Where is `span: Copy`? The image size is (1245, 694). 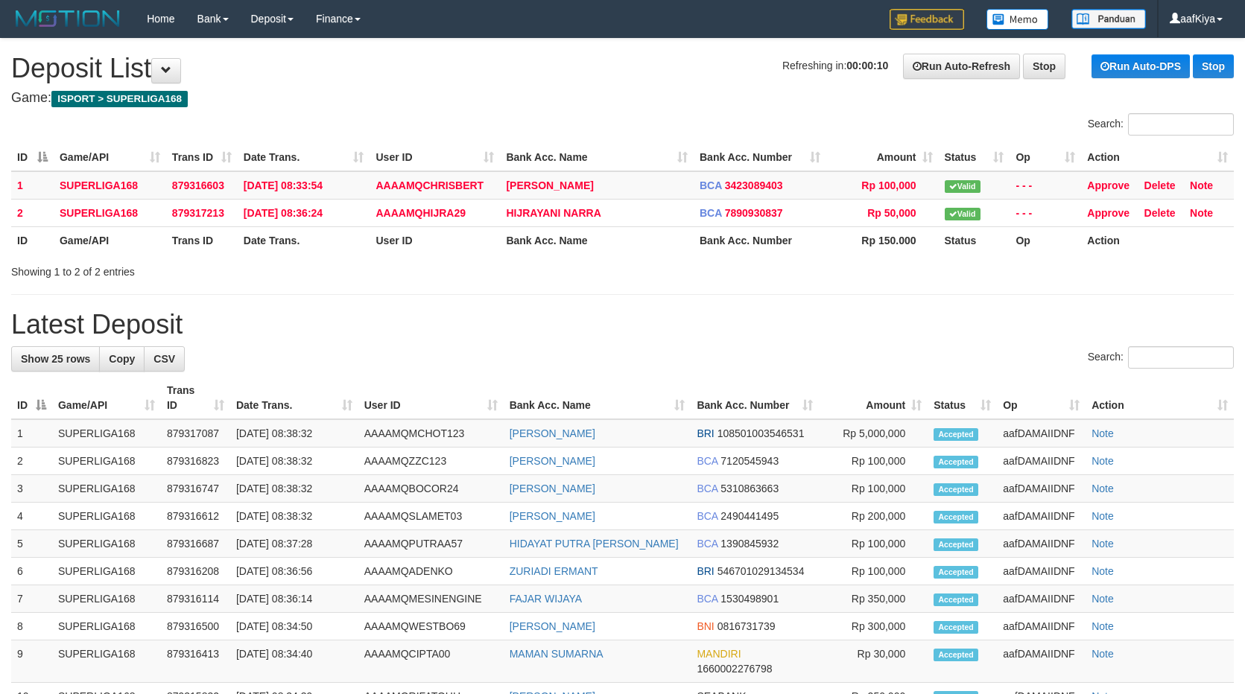
span: Copy is located at coordinates (121, 359).